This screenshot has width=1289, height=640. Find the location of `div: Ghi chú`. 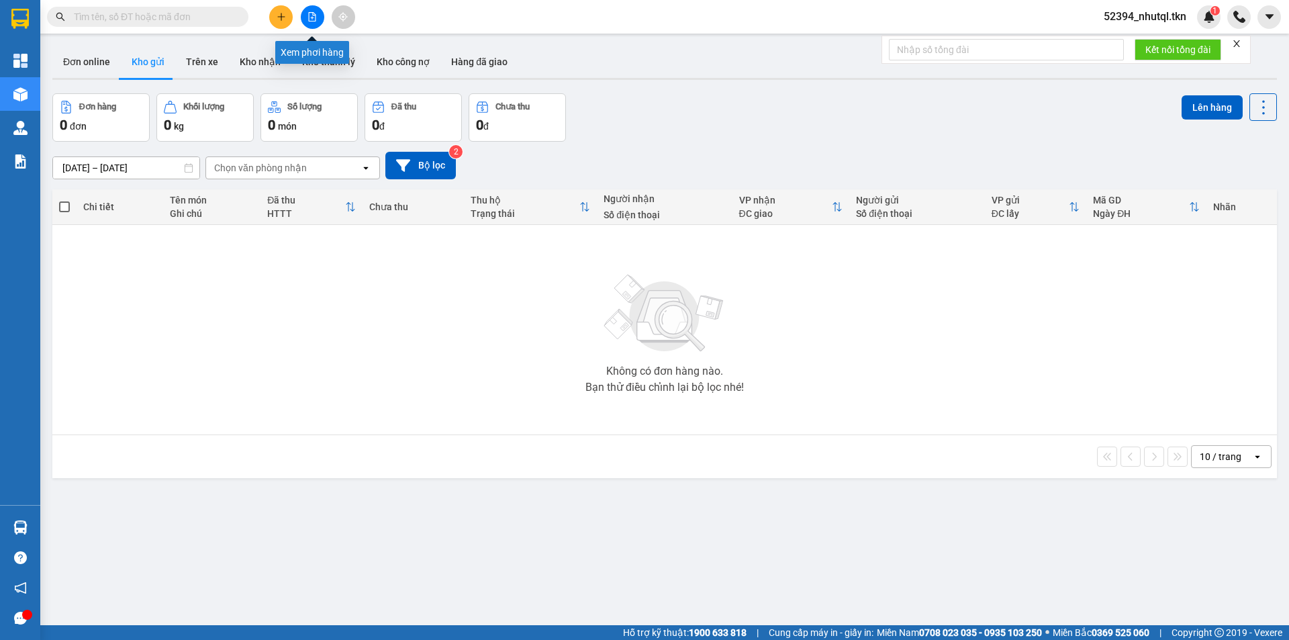

div: Ghi chú is located at coordinates (212, 213).